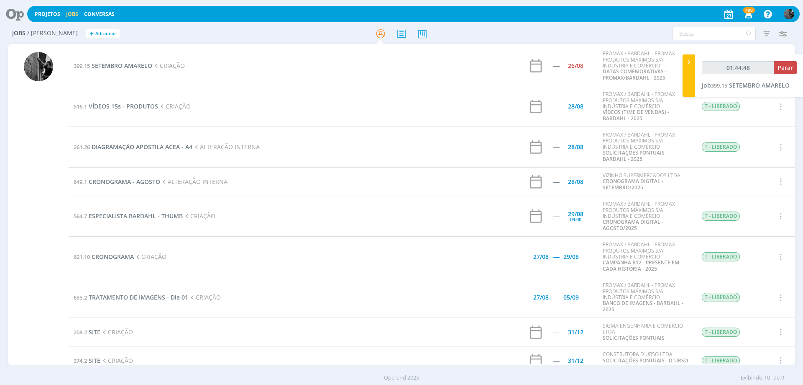  What do you see at coordinates (117, 181) in the screenshot?
I see `a: 649.1CRONOGRAMA - AGOSTO` at bounding box center [117, 181].